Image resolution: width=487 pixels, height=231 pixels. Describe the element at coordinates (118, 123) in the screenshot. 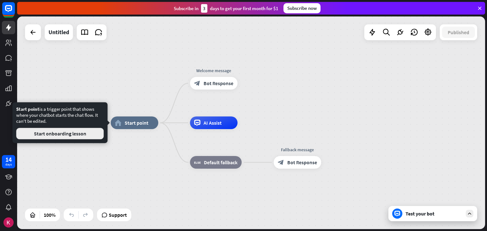

I see `i: home_2` at that location.